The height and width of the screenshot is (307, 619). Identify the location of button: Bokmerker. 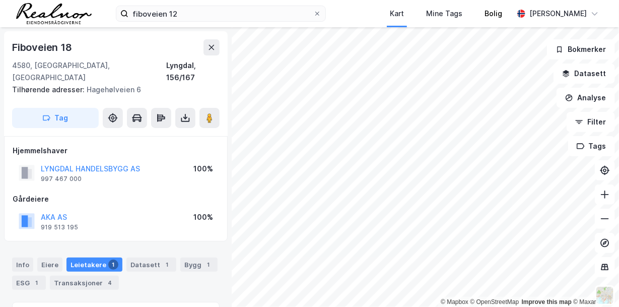
(581, 49).